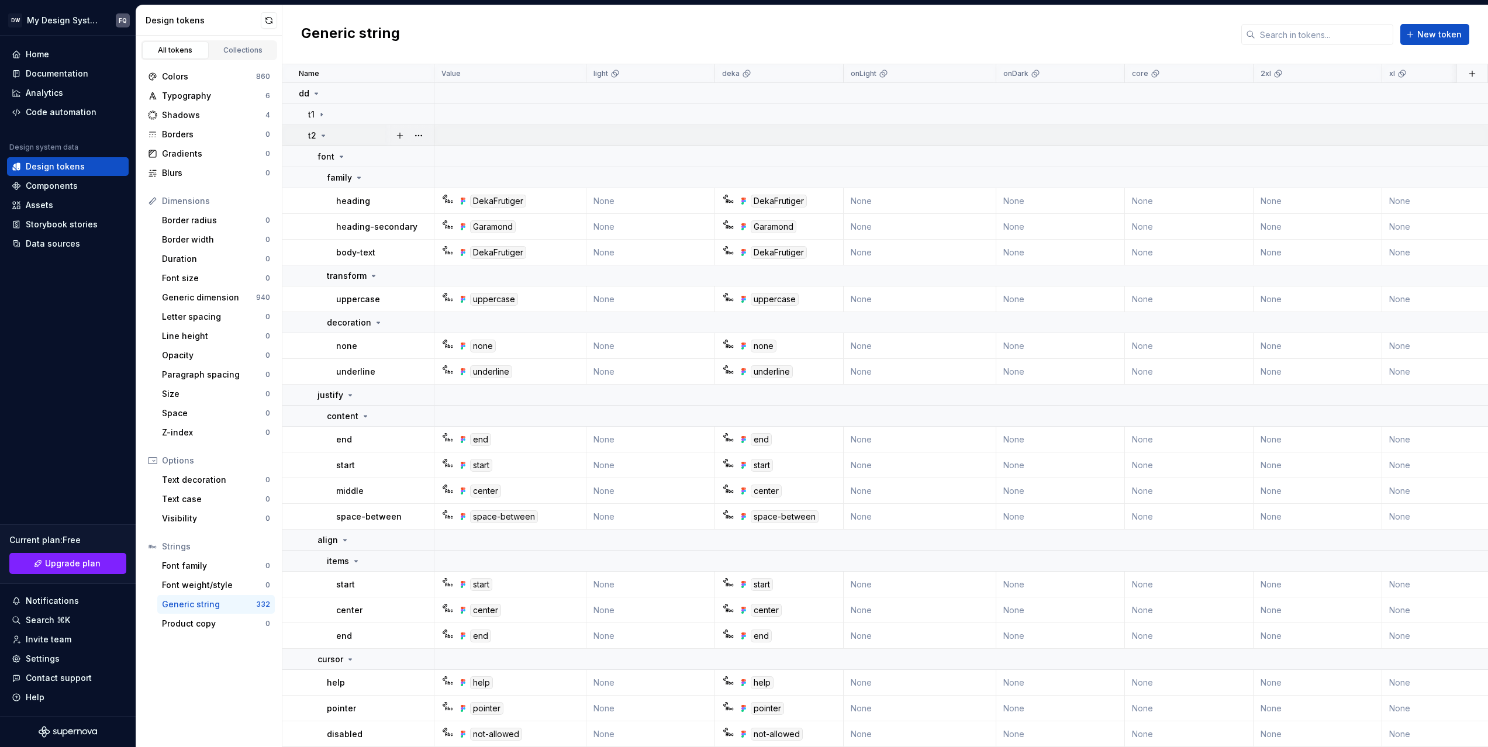 This screenshot has height=747, width=1488. I want to click on div: help, so click(762, 683).